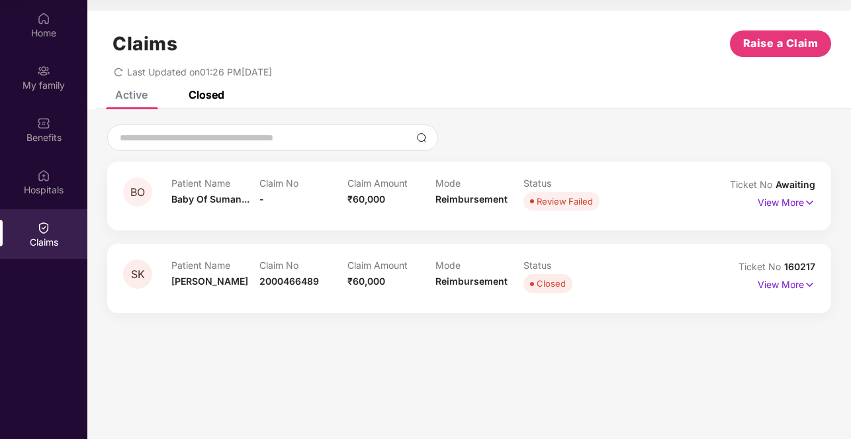 This screenshot has width=851, height=439. What do you see at coordinates (781, 43) in the screenshot?
I see `span: Raise a Claim` at bounding box center [781, 43].